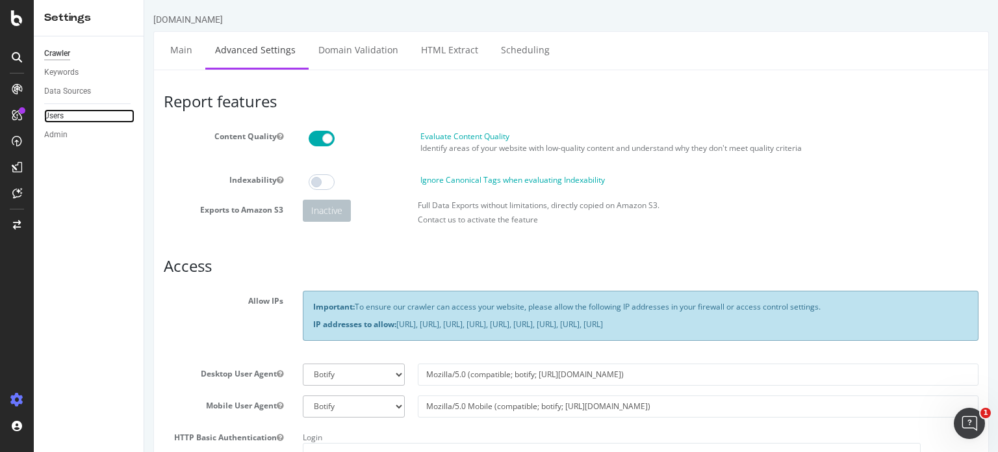 This screenshot has width=998, height=452. What do you see at coordinates (79, 177) in the screenshot?
I see `label: Indexability` at bounding box center [79, 177].